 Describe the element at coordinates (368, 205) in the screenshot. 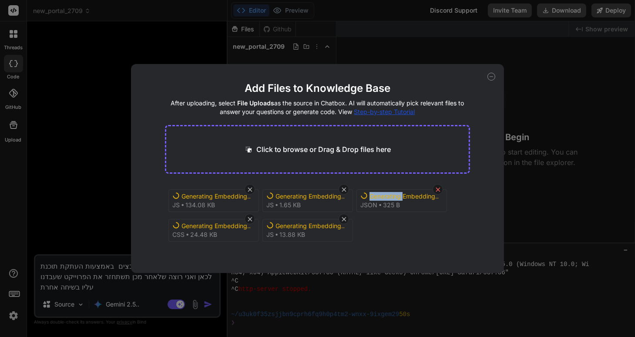

I see `span: json` at that location.